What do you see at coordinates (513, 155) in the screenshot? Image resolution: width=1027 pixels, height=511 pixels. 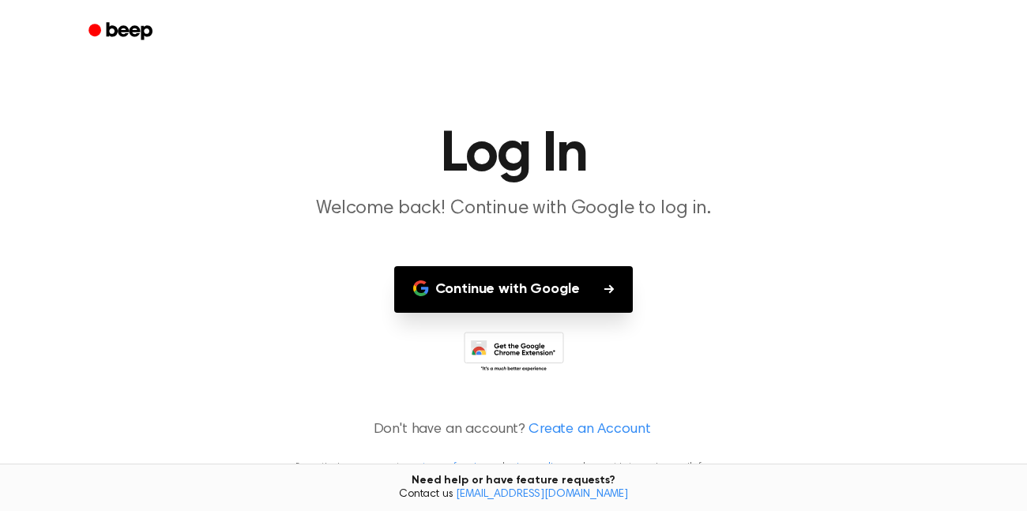 I see `h1: Log In` at bounding box center [513, 155].